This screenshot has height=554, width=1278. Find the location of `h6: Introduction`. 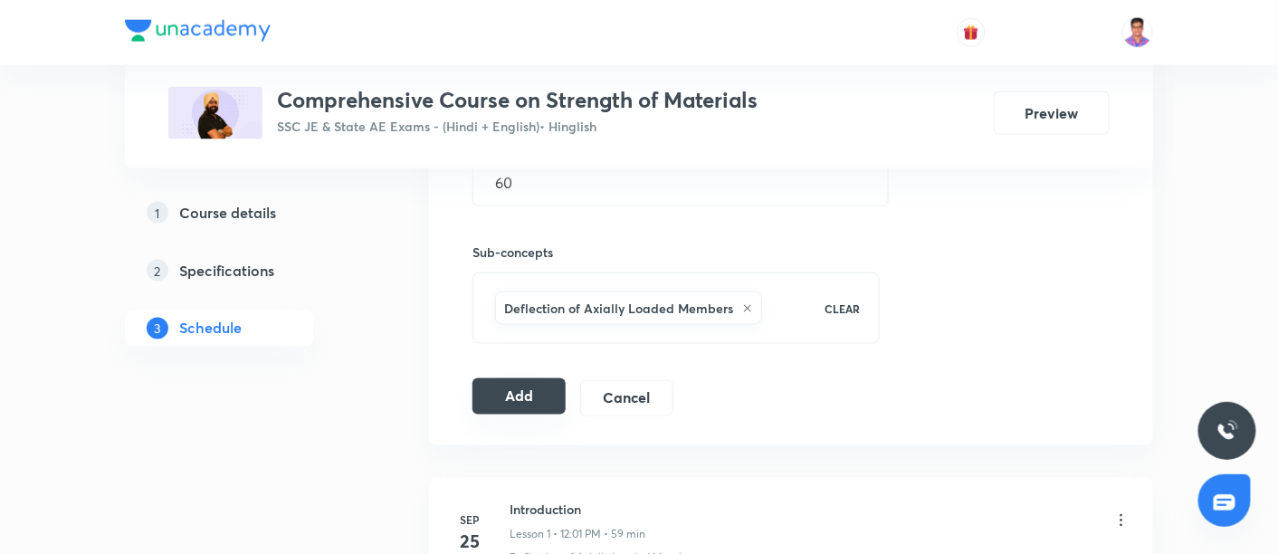

h6: Introduction is located at coordinates (577, 509).